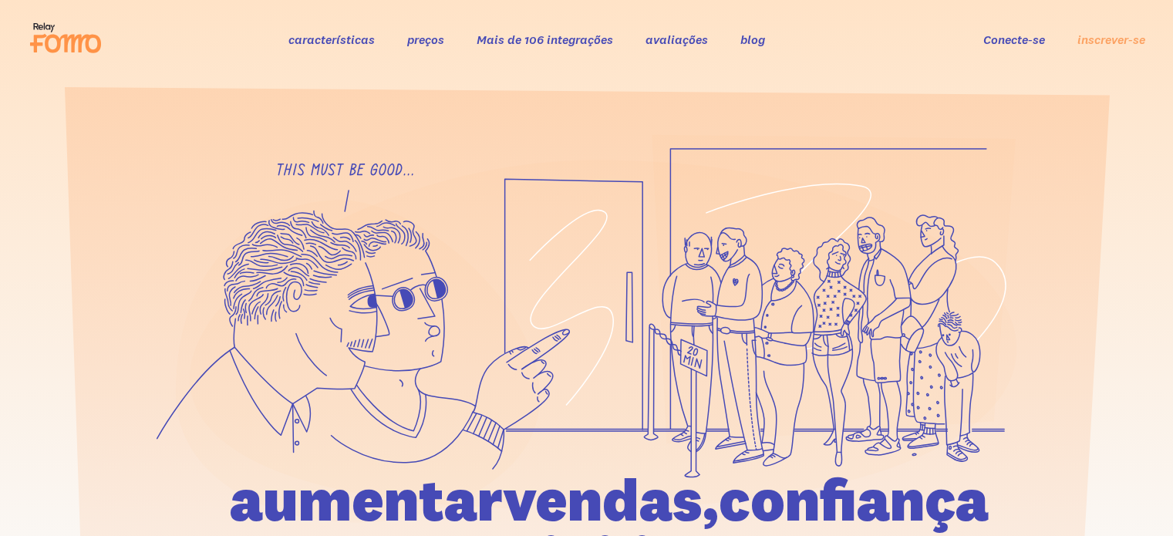 The image size is (1173, 536). Describe the element at coordinates (753, 39) in the screenshot. I see `font: blog` at that location.